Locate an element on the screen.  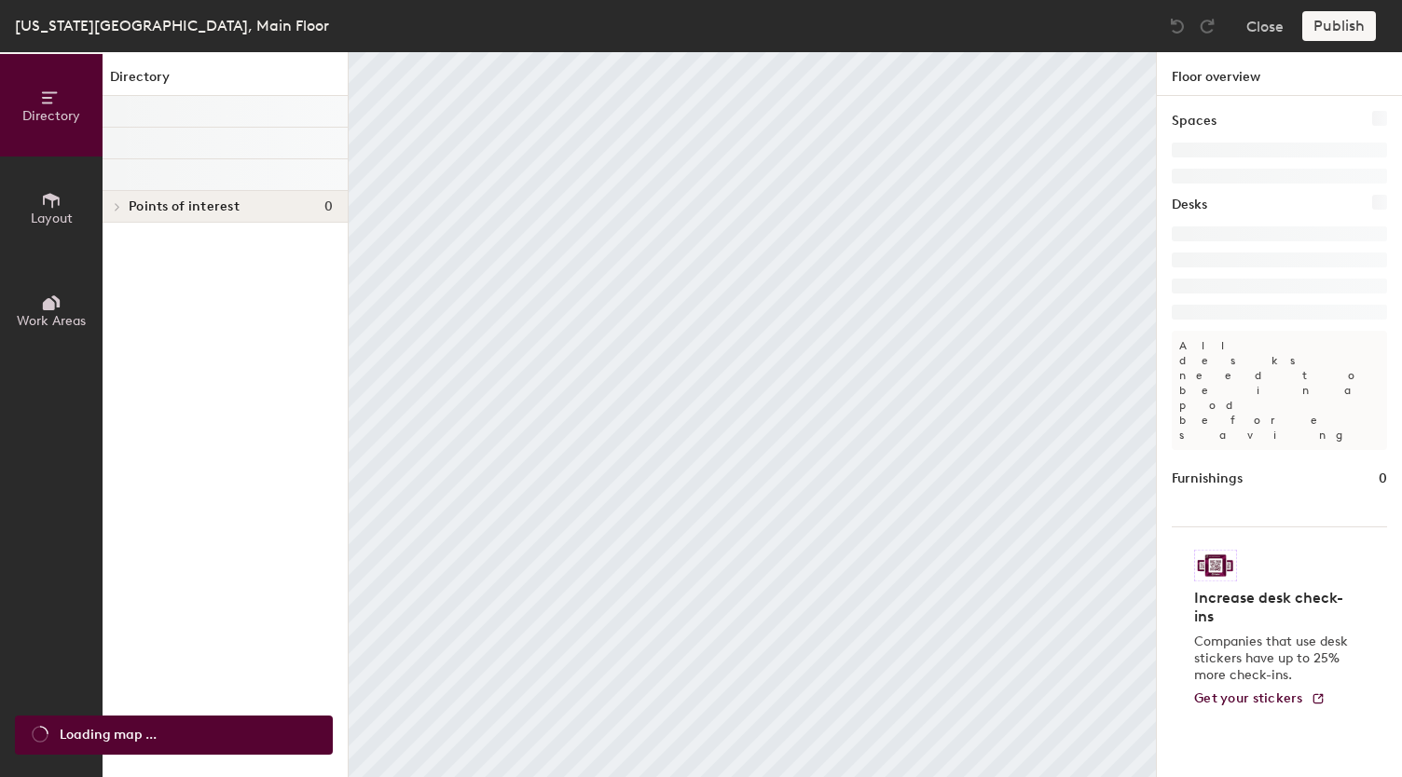
span: Work Areas is located at coordinates (51, 321).